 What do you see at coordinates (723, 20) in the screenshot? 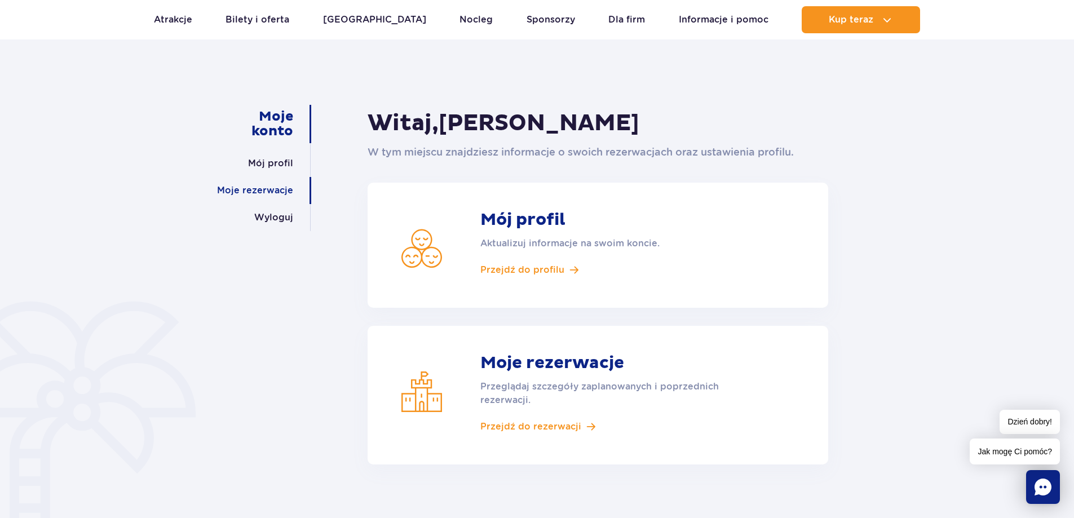
I see `a: Informacje i pomoc` at bounding box center [723, 20].